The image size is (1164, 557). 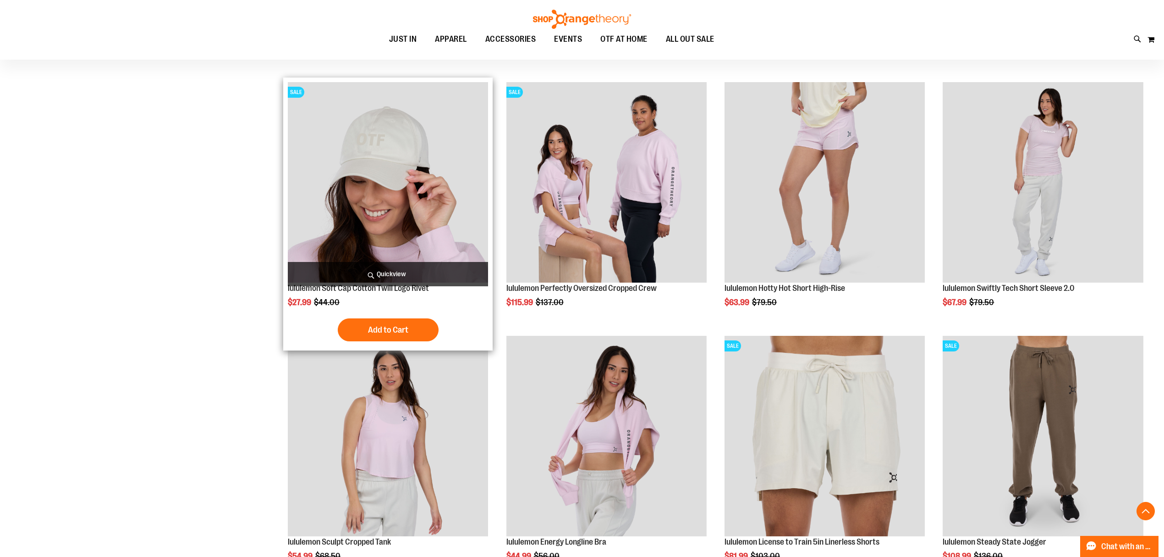 I want to click on button: Add to Cart, so click(x=388, y=330).